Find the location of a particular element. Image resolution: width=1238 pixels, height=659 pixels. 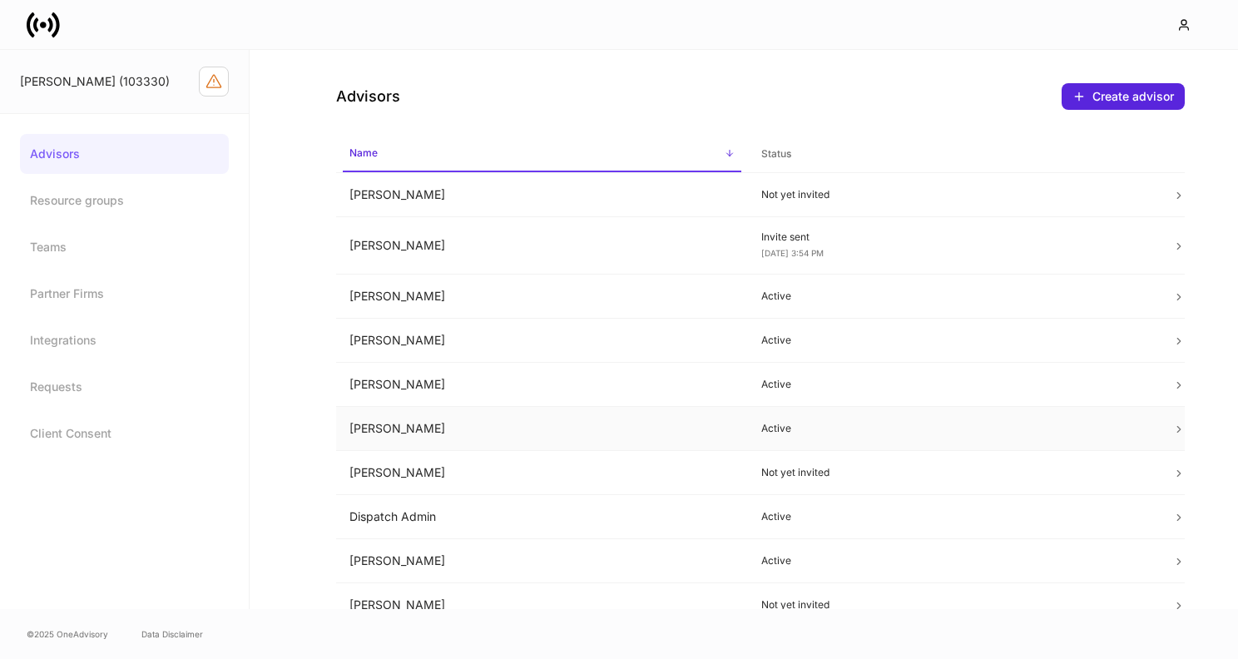

span: Name is located at coordinates (542, 154).